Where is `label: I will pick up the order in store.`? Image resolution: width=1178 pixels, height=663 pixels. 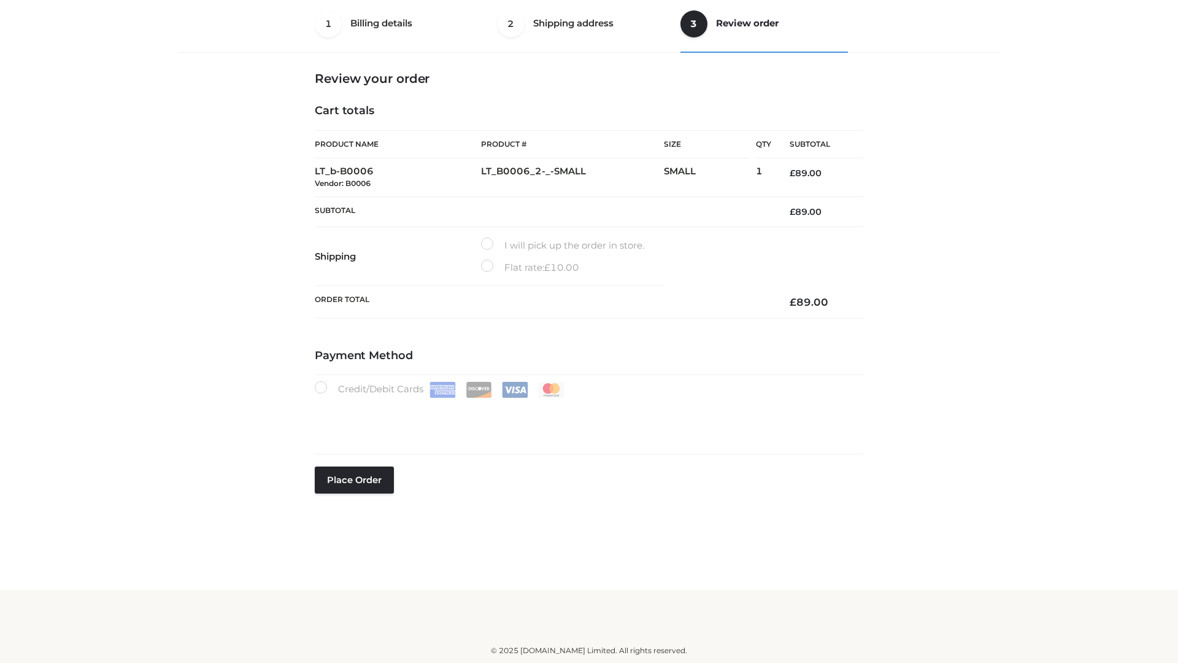 label: I will pick up the order in store. is located at coordinates (563, 245).